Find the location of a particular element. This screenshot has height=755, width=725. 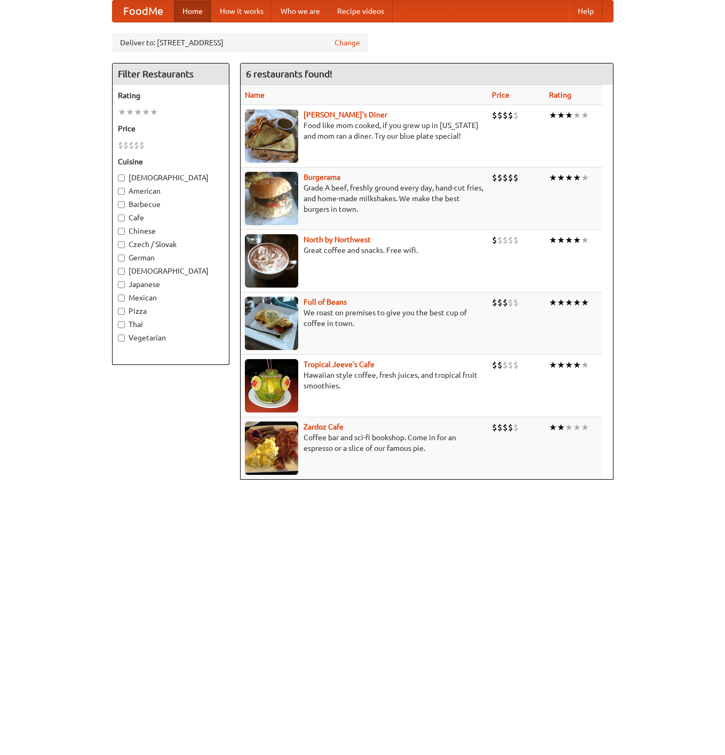

p: Grade A beef, freshly ground every day, hand-cut fries, and home-made milkshakes. We make the bes... is located at coordinates (364, 198).